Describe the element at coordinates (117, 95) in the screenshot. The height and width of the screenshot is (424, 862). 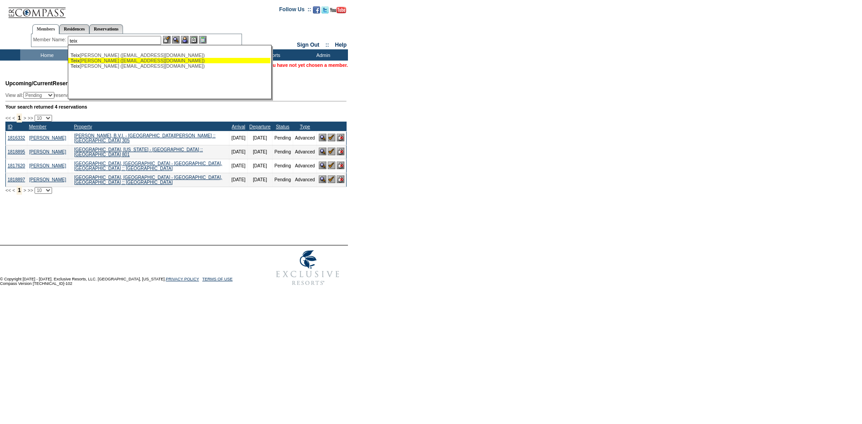
I see `div: View all: reservations owned by:` at that location.